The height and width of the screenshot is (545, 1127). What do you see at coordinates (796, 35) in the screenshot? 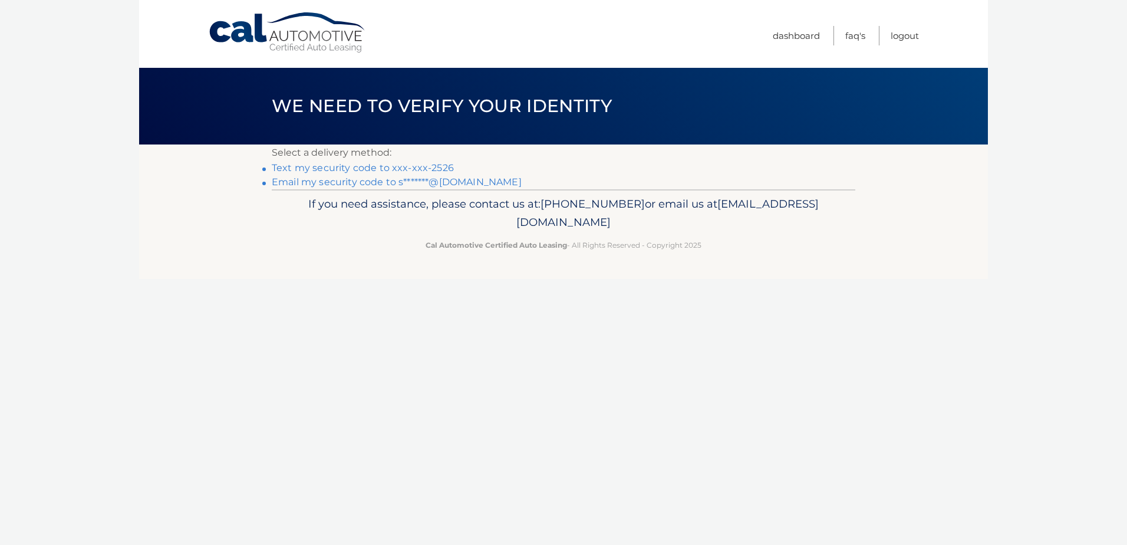
I see `a: Dashboard` at bounding box center [796, 35].